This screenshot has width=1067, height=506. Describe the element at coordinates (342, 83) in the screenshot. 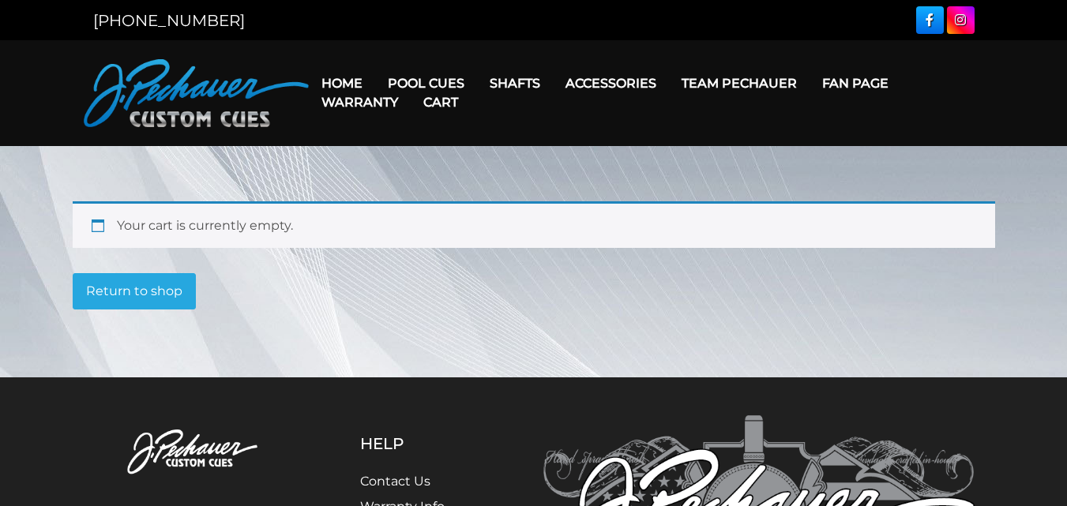

I see `a: Home` at that location.